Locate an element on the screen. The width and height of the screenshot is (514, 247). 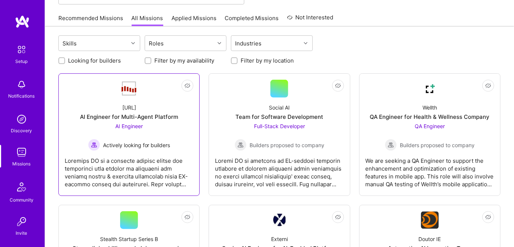
label: Filter by my location is located at coordinates (267, 60).